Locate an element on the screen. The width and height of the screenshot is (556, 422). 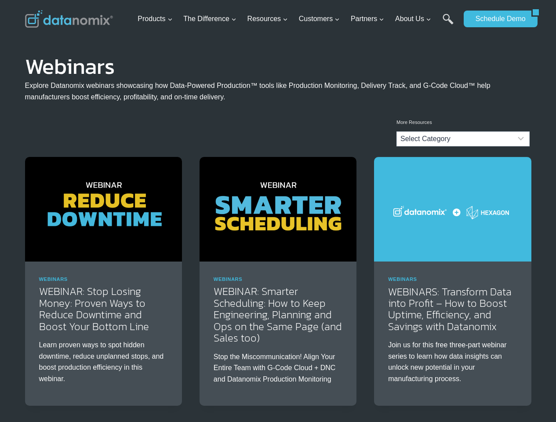
img: Datanomix is located at coordinates (69, 19).